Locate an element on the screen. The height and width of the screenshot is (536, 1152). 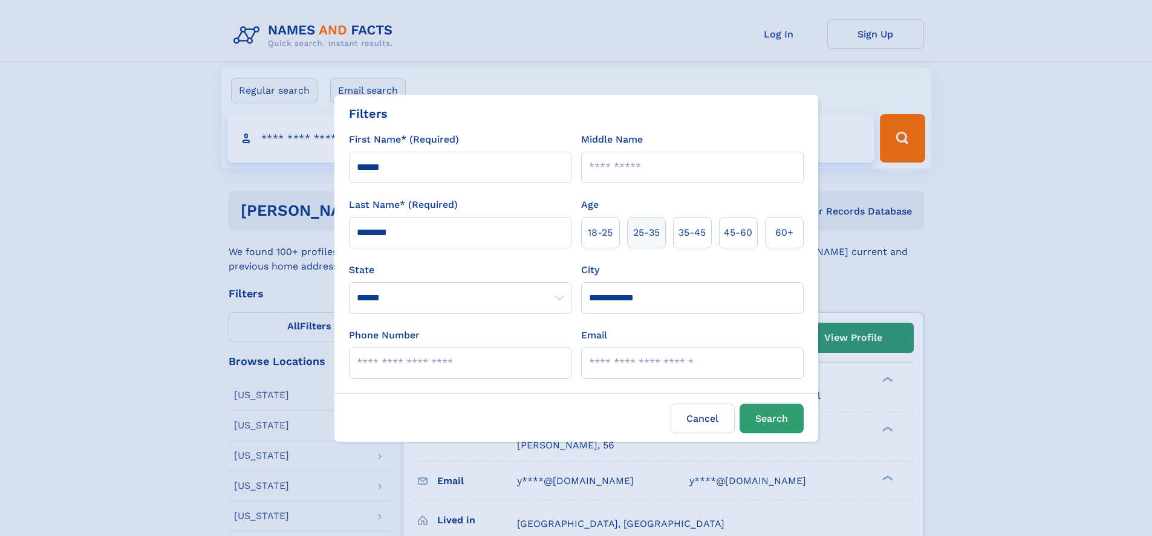
button: Search is located at coordinates (772, 418).